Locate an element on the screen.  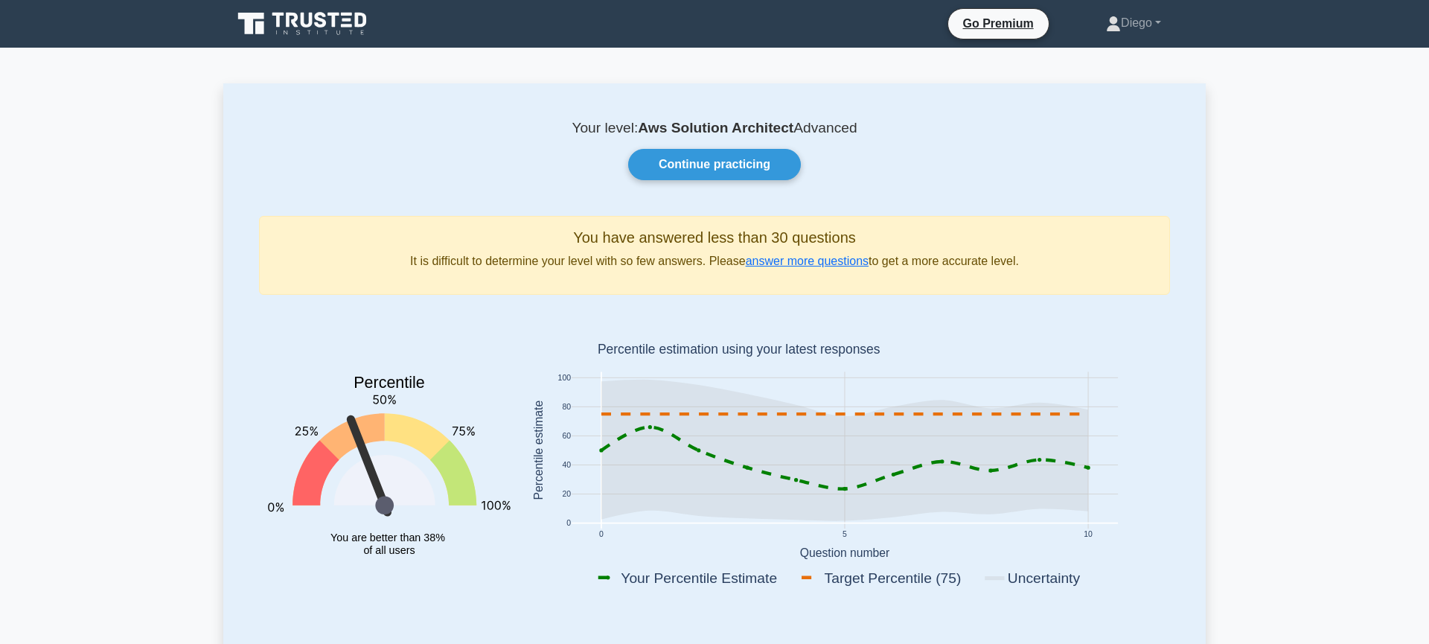
a: Continue practicing is located at coordinates (715, 165).